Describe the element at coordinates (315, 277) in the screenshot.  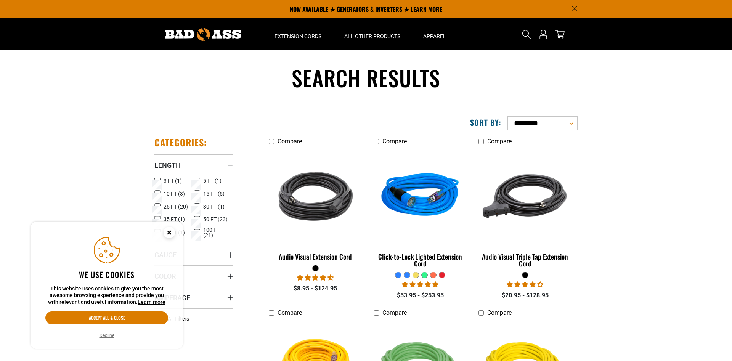
I see `span: 4.68 stars` at that location.